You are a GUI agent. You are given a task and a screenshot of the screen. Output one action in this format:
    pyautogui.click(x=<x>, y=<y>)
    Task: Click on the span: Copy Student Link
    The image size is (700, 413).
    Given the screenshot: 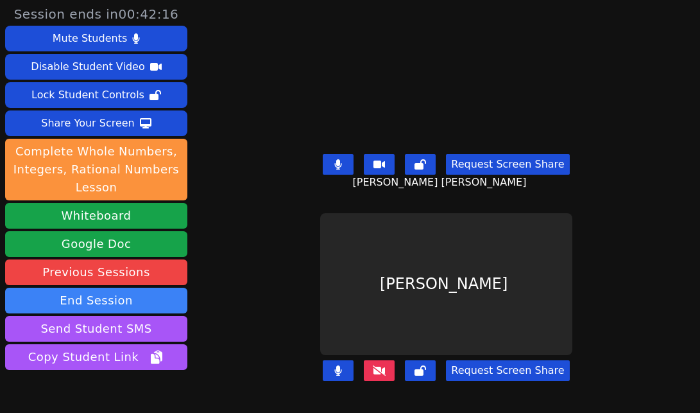 What is the action you would take?
    pyautogui.click(x=96, y=357)
    